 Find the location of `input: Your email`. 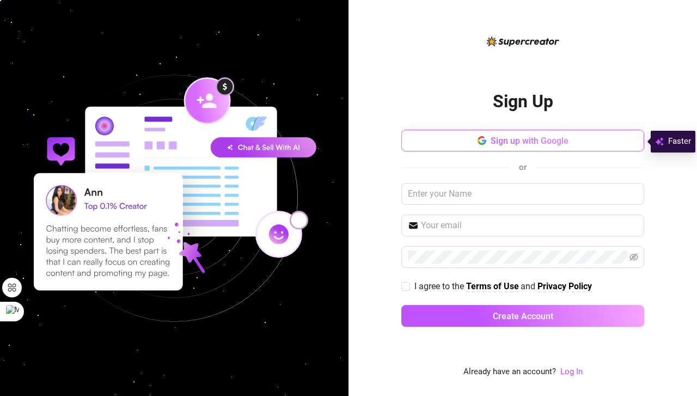

input: Your email is located at coordinates (529, 225).